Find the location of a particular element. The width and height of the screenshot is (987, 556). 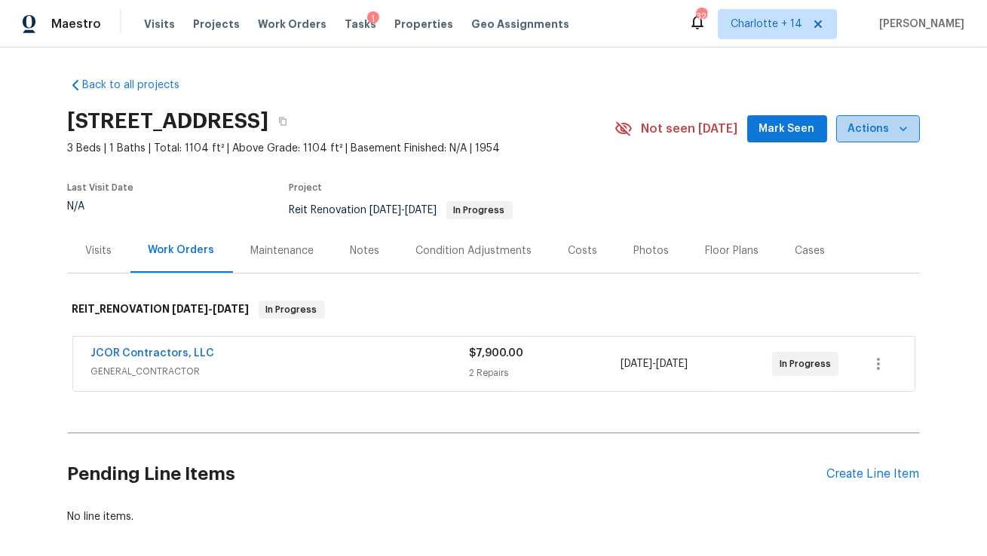

div: Cases is located at coordinates (810, 251).